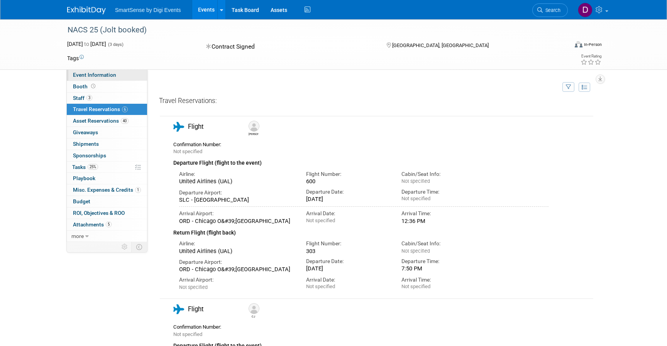 This screenshot has height=346, width=667. I want to click on span: SmartSense by Digi Events, so click(148, 10).